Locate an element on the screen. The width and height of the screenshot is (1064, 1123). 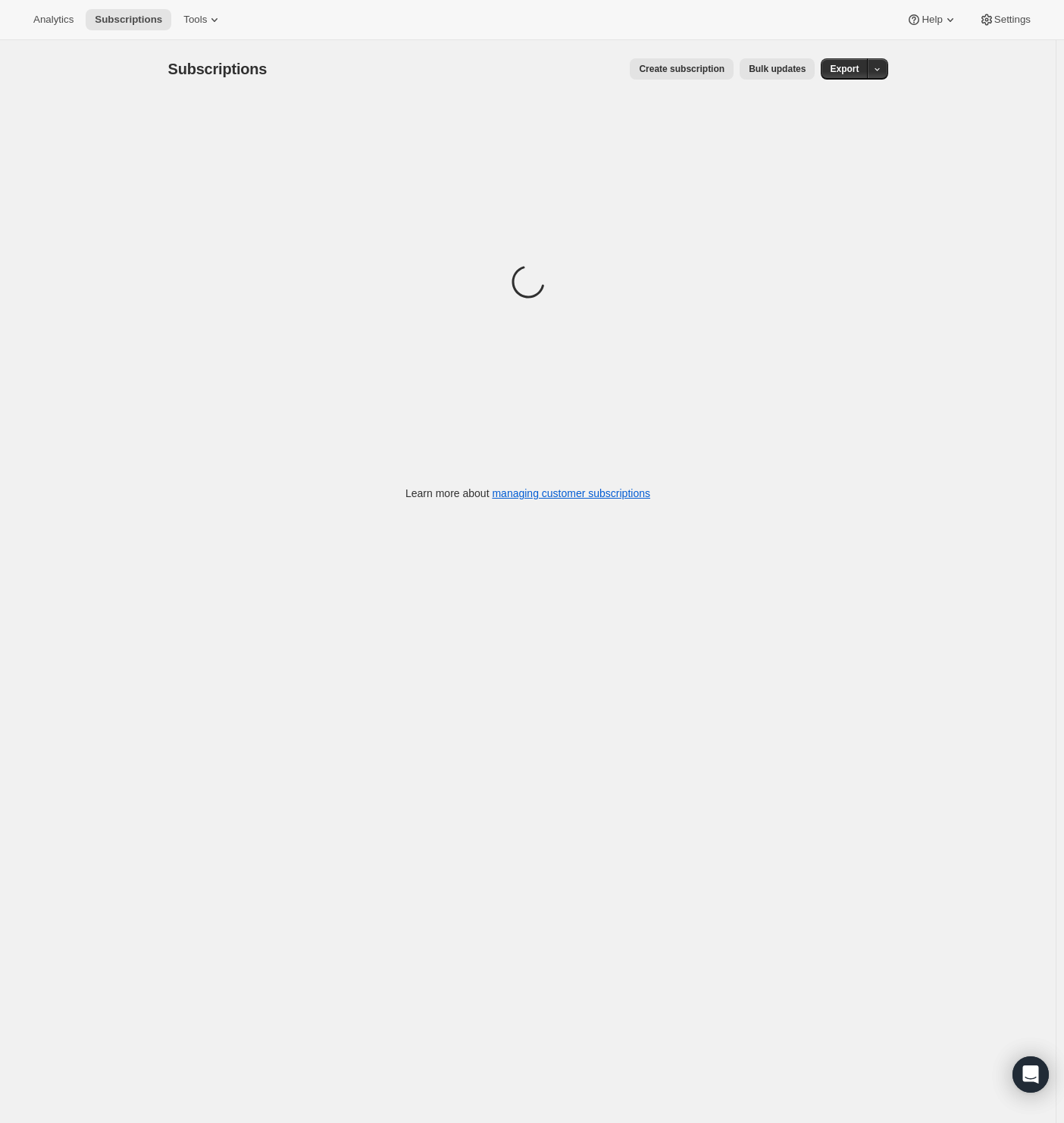
button: Settings is located at coordinates (1005, 20).